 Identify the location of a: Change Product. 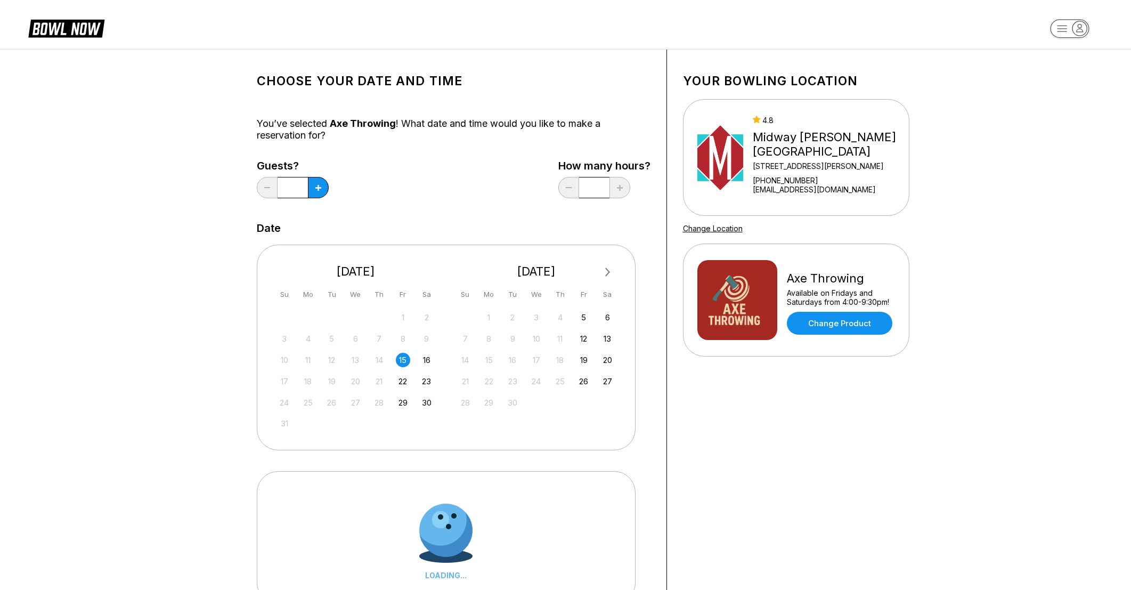
(840, 323).